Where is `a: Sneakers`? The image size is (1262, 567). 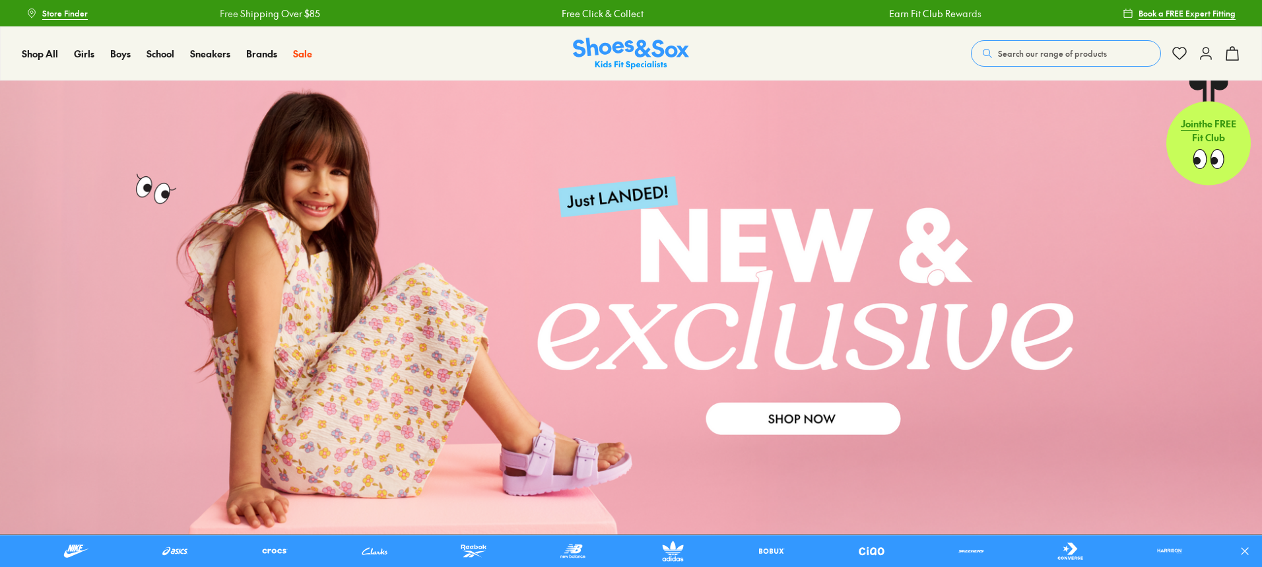
a: Sneakers is located at coordinates (210, 53).